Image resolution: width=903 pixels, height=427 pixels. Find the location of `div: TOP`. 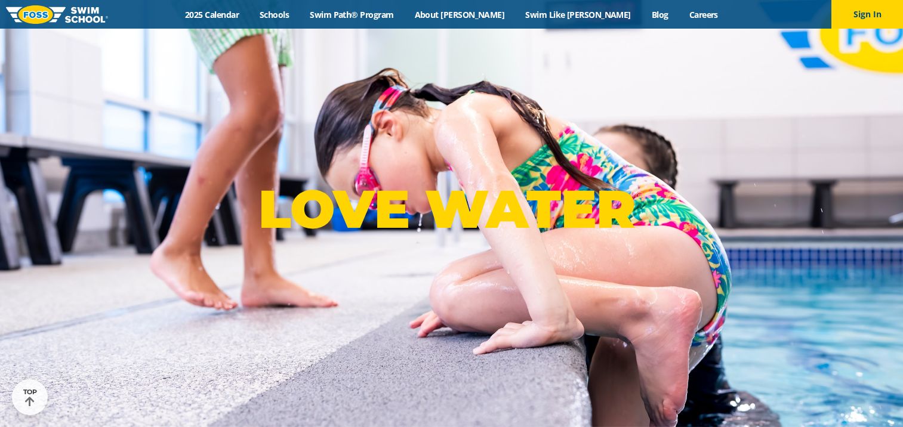

div: TOP is located at coordinates (30, 398).